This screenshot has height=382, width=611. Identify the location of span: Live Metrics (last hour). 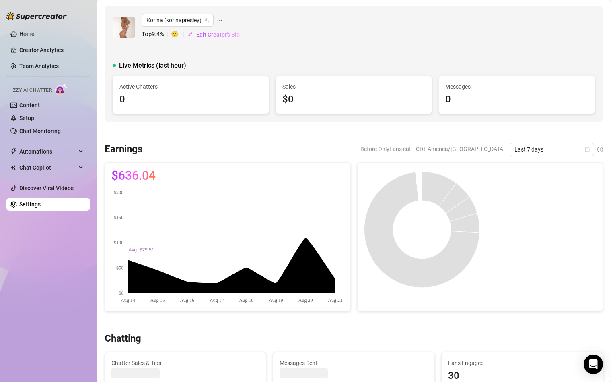
(153, 66).